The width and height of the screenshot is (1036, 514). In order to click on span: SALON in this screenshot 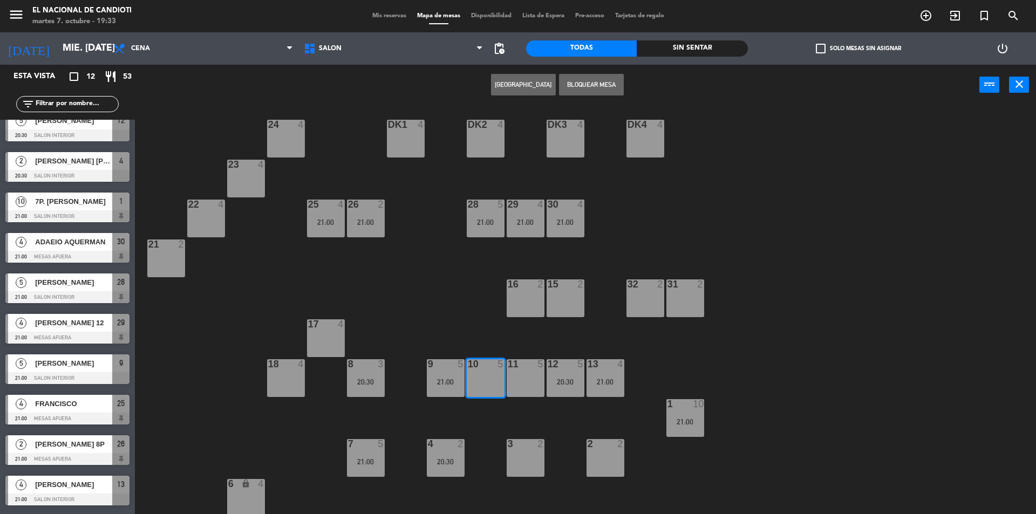, I will do `click(330, 49)`.